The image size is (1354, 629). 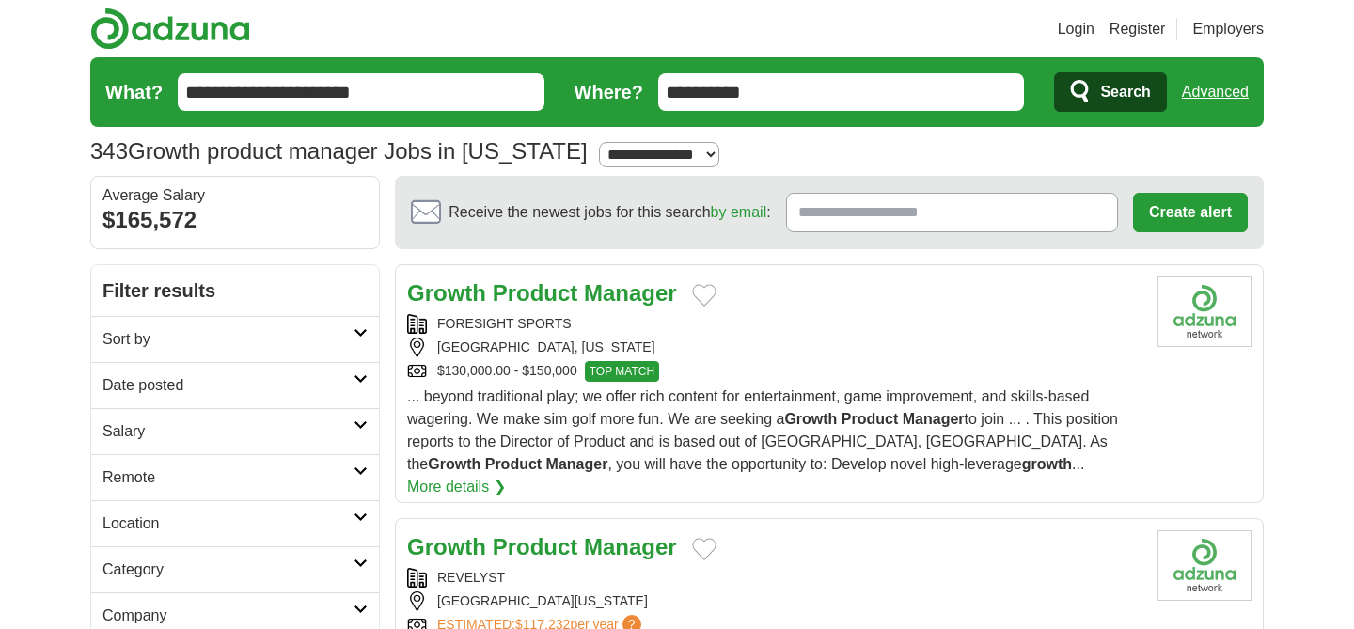 I want to click on a: Register, so click(x=1138, y=29).